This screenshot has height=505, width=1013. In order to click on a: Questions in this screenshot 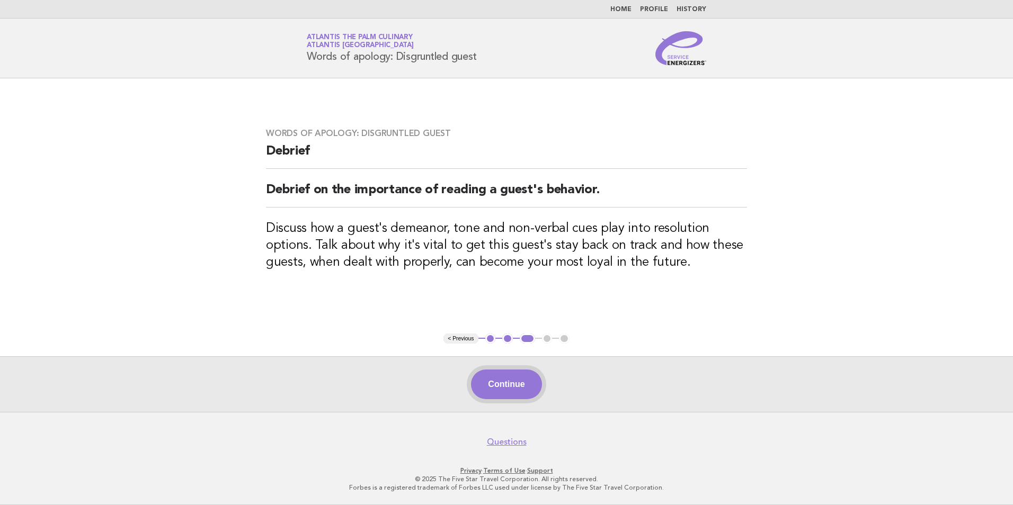, I will do `click(506, 442)`.